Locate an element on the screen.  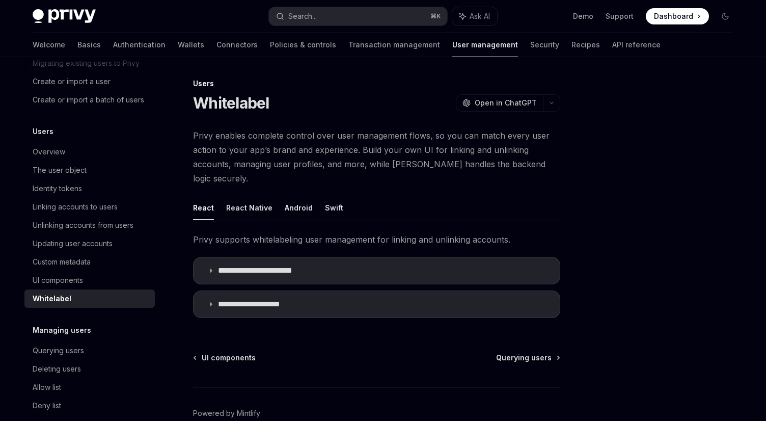
span: Querying users is located at coordinates (523, 357).